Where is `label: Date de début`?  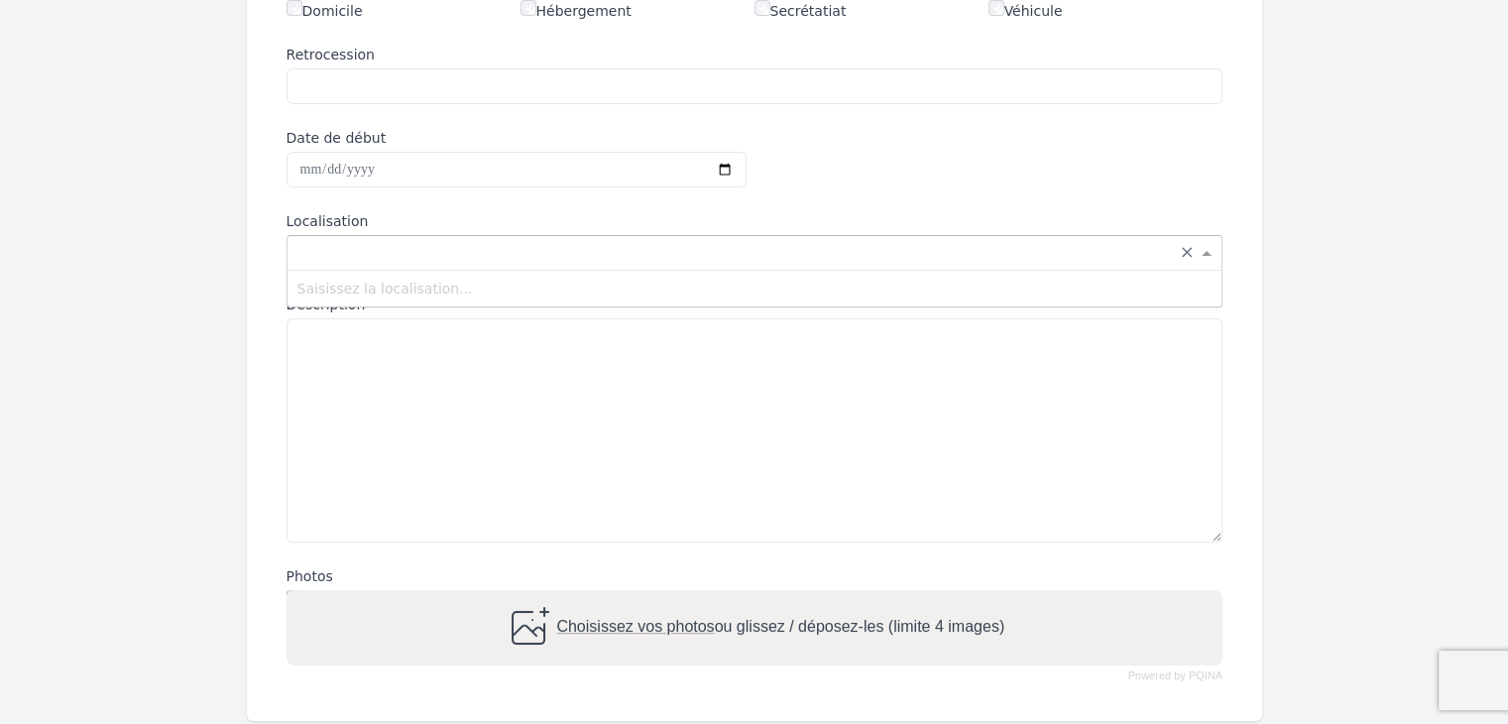 label: Date de début is located at coordinates (517, 138).